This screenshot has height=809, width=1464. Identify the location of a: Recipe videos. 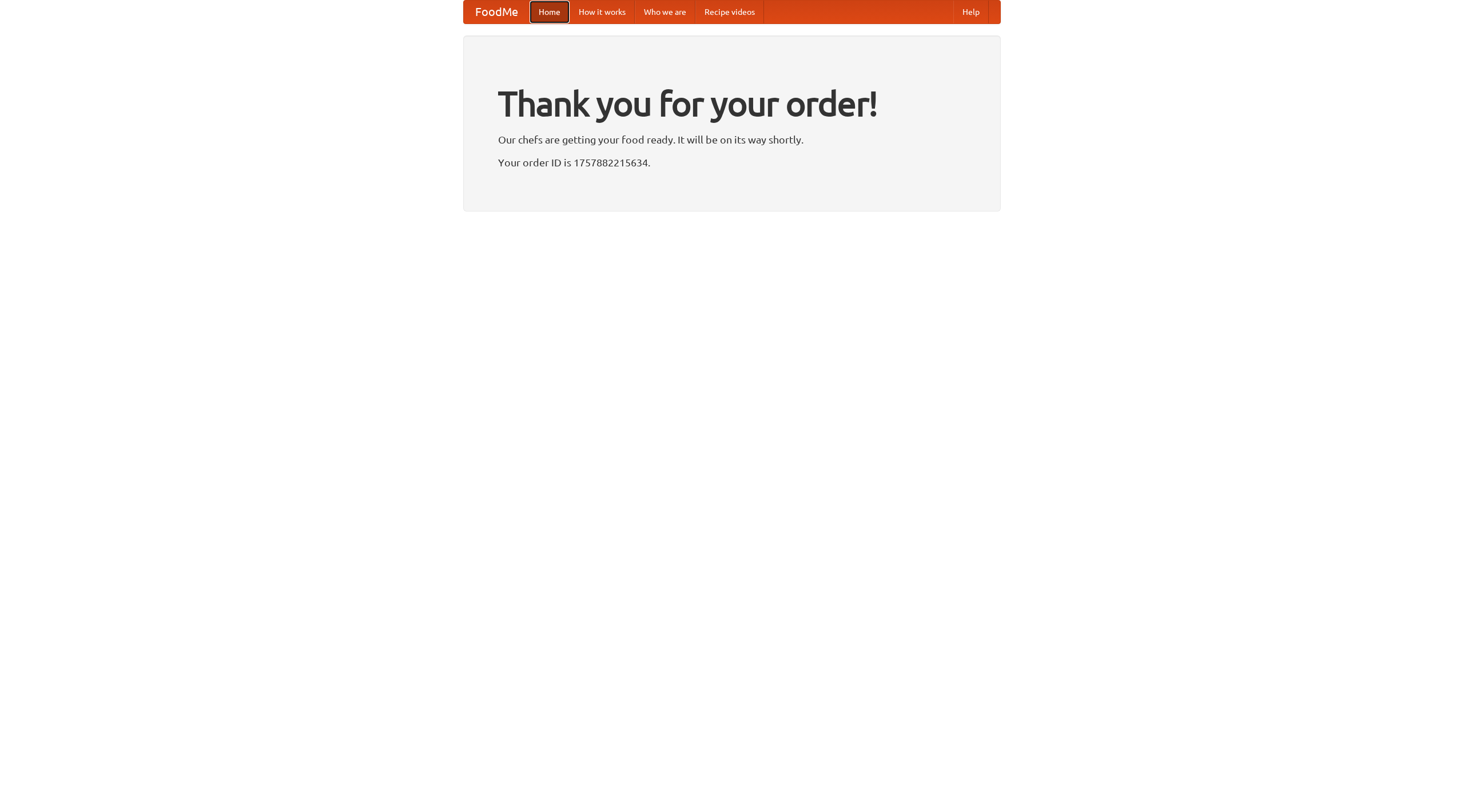
(730, 12).